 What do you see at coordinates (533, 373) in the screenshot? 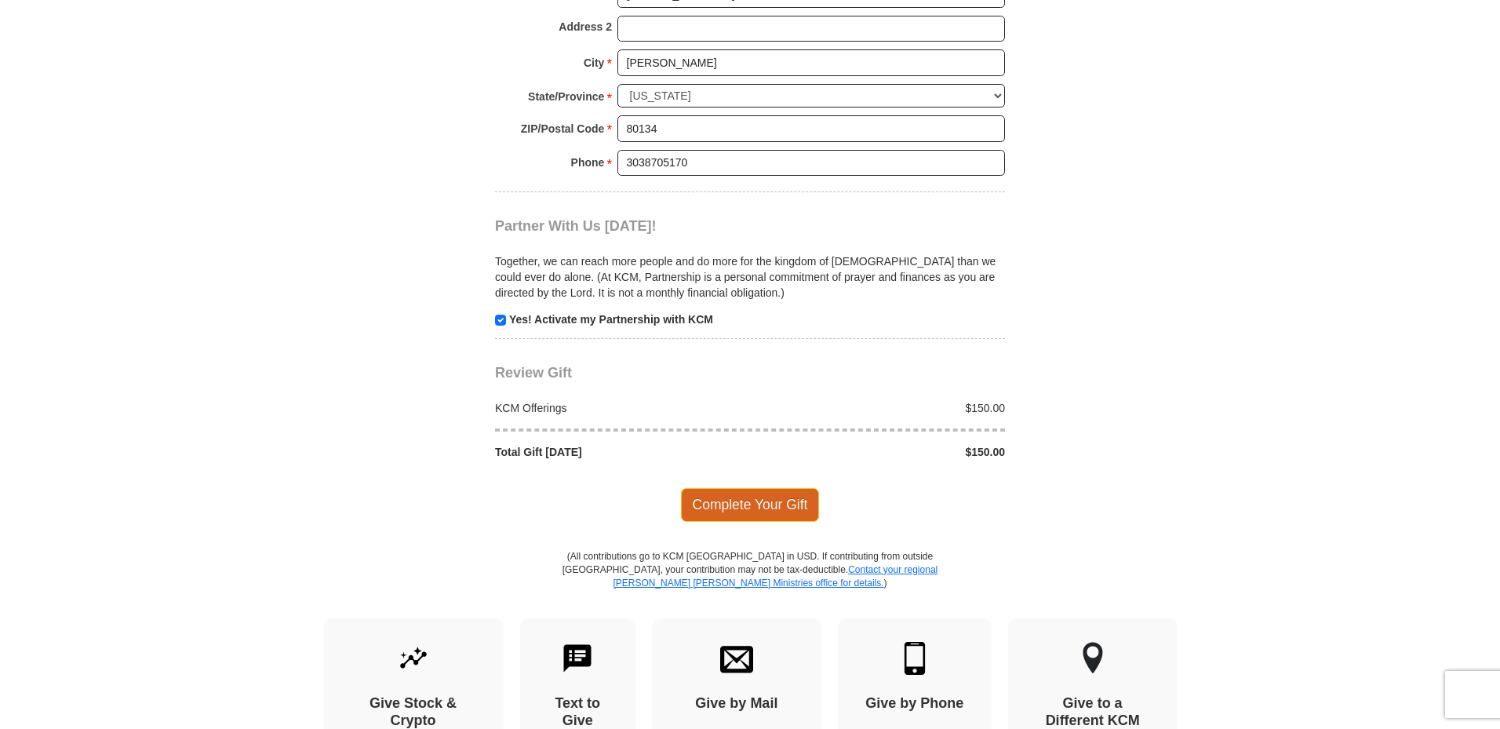
I see `span: Review Gift` at bounding box center [533, 373].